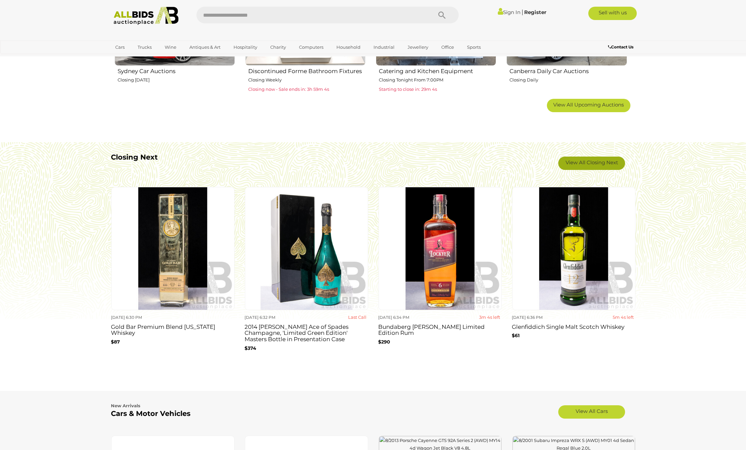 The width and height of the screenshot is (746, 450). Describe the element at coordinates (568, 80) in the screenshot. I see `p: Closing Daily` at that location.